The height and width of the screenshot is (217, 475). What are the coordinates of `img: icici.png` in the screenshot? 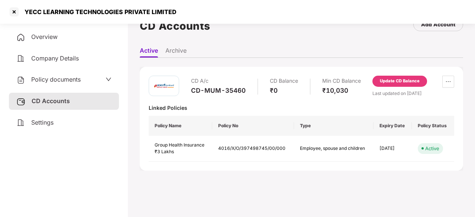 It's located at (164, 86).